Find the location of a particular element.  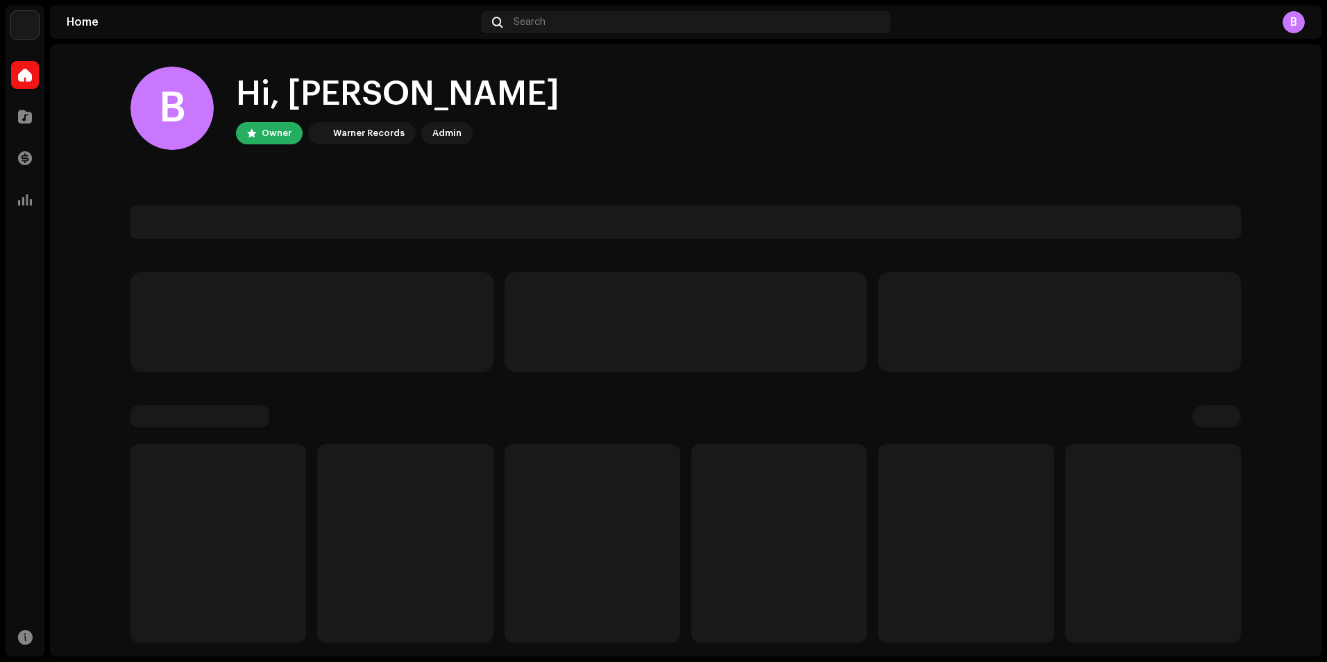

div: Warner Records is located at coordinates (368, 133).